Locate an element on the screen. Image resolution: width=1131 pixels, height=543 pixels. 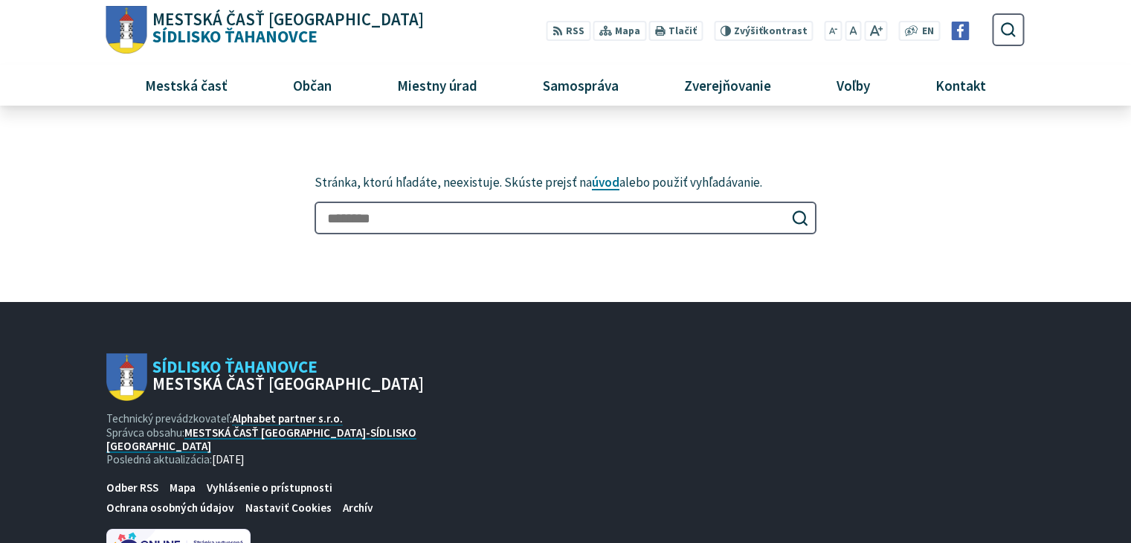
span: Archív is located at coordinates (358, 507).